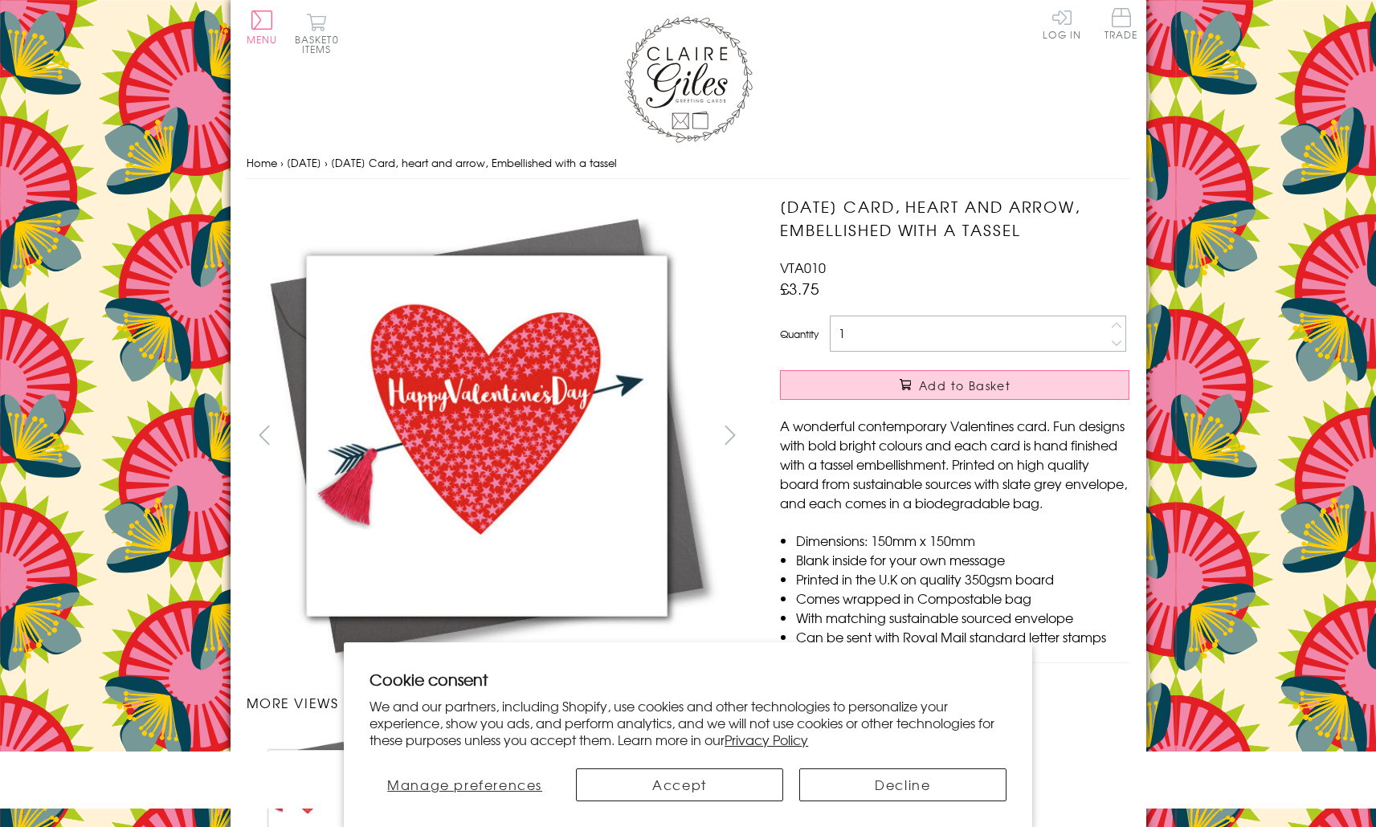 This screenshot has height=827, width=1376. I want to click on span: VTA010, so click(802, 267).